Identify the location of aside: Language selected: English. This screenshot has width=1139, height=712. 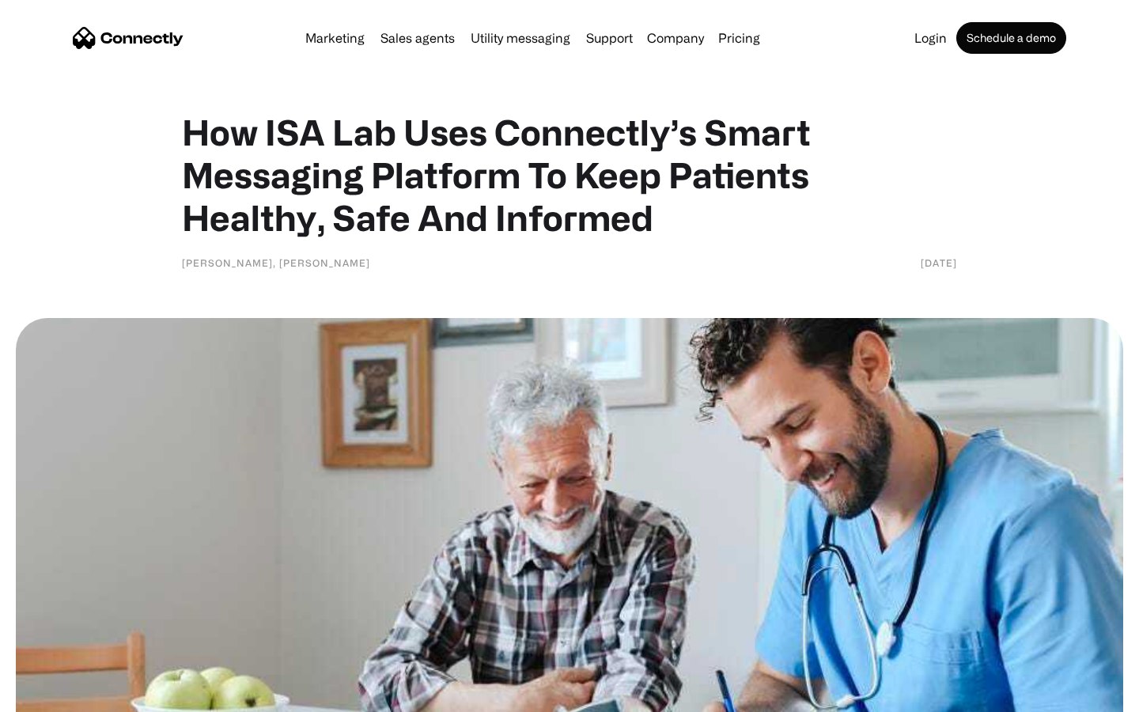
(55, 695).